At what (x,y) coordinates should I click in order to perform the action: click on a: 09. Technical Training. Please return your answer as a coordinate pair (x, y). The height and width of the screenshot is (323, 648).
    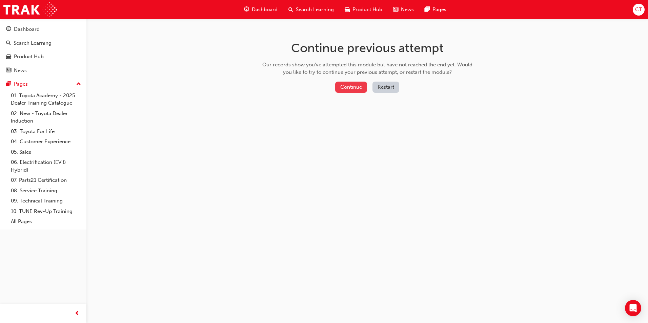
    Looking at the image, I should click on (46, 201).